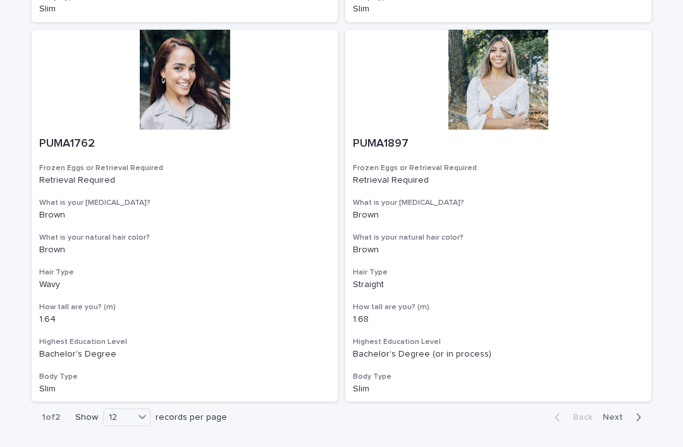 This screenshot has width=683, height=447. Describe the element at coordinates (617, 418) in the screenshot. I see `span: Next` at that location.